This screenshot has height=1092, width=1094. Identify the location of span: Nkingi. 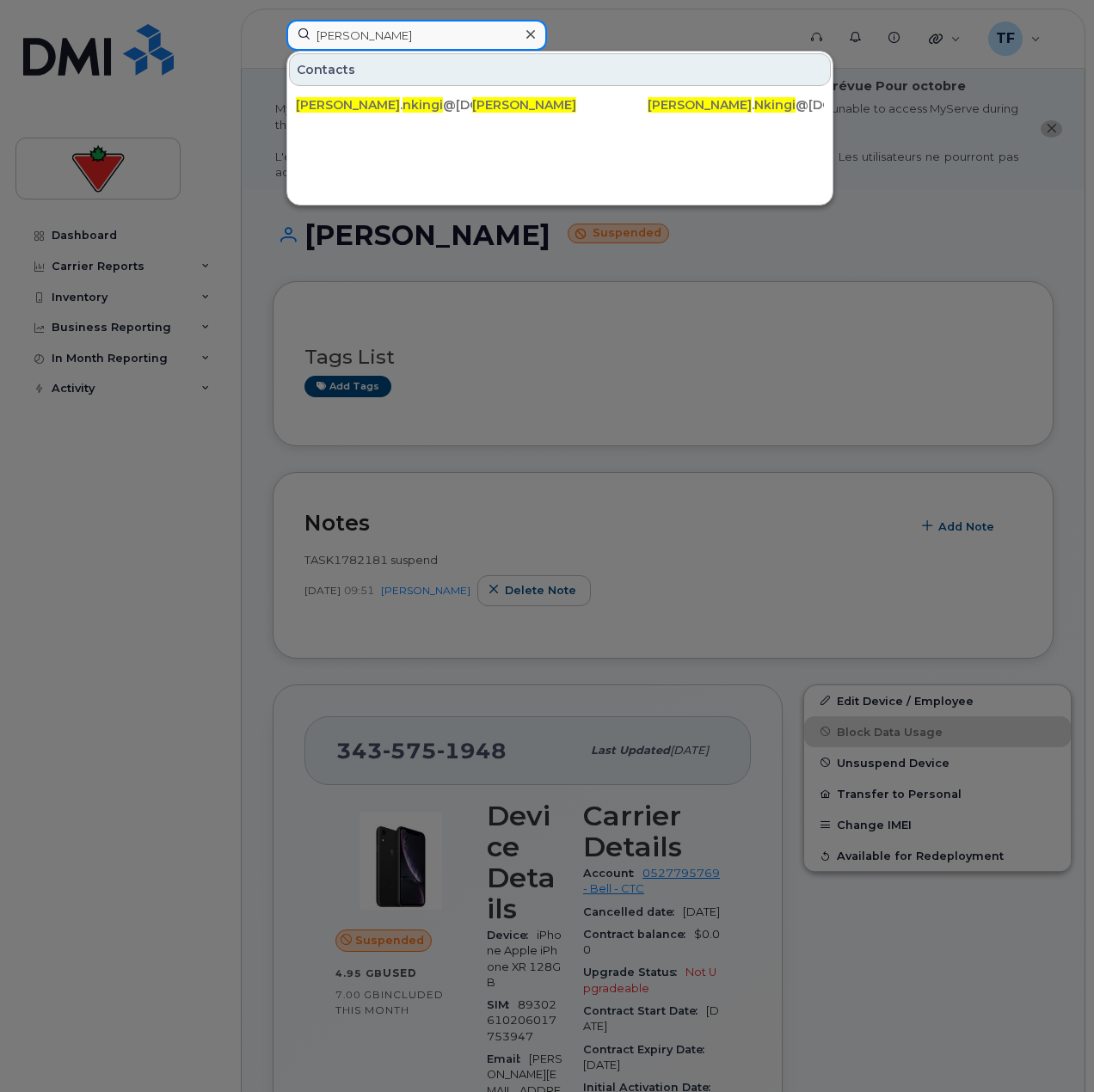
(775, 105).